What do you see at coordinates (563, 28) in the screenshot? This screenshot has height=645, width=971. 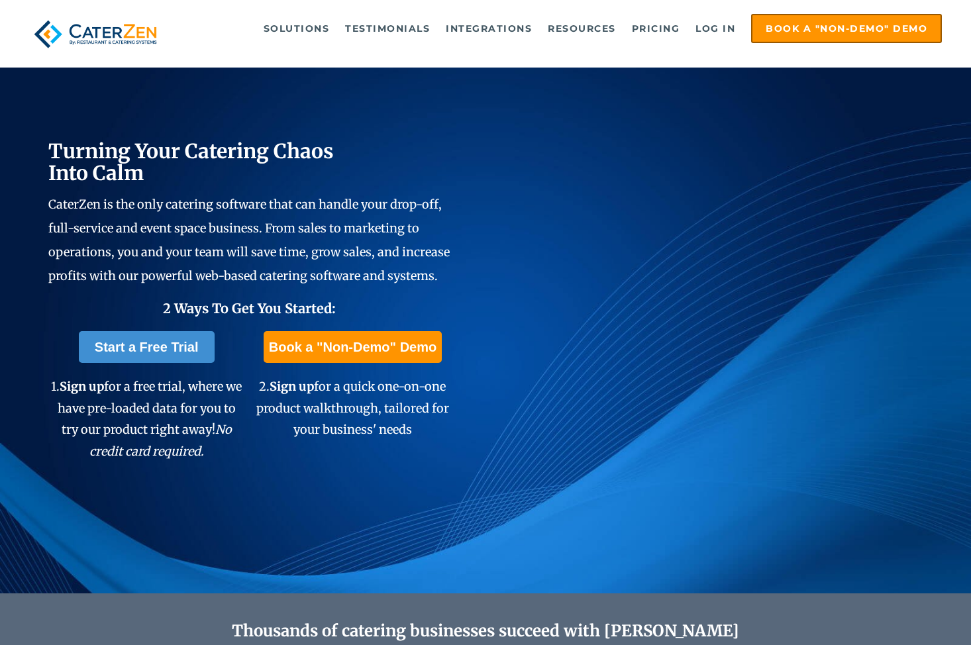 I see `div: Navigation Menu` at bounding box center [563, 28].